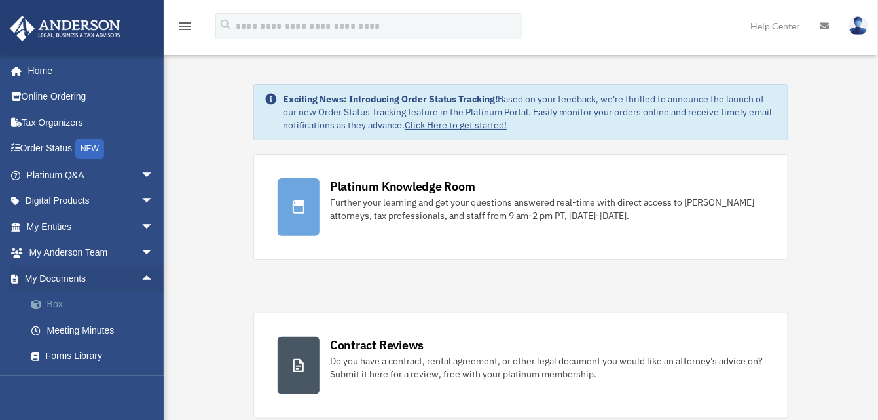  I want to click on a: Contract Reviews Do you have a contract, rental agreement, or other legal document you would like..., so click(520, 365).